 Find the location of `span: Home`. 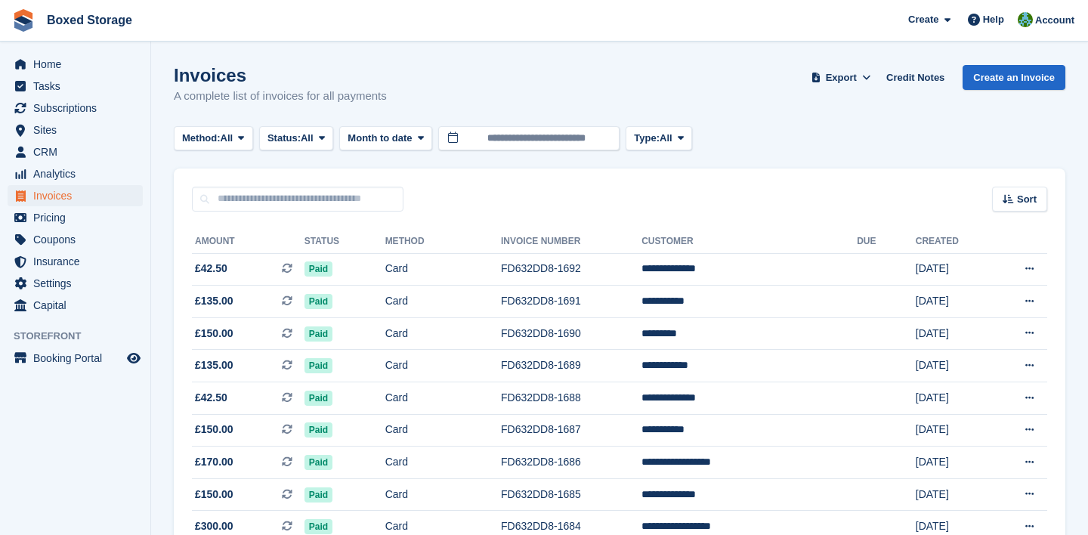

span: Home is located at coordinates (79, 64).